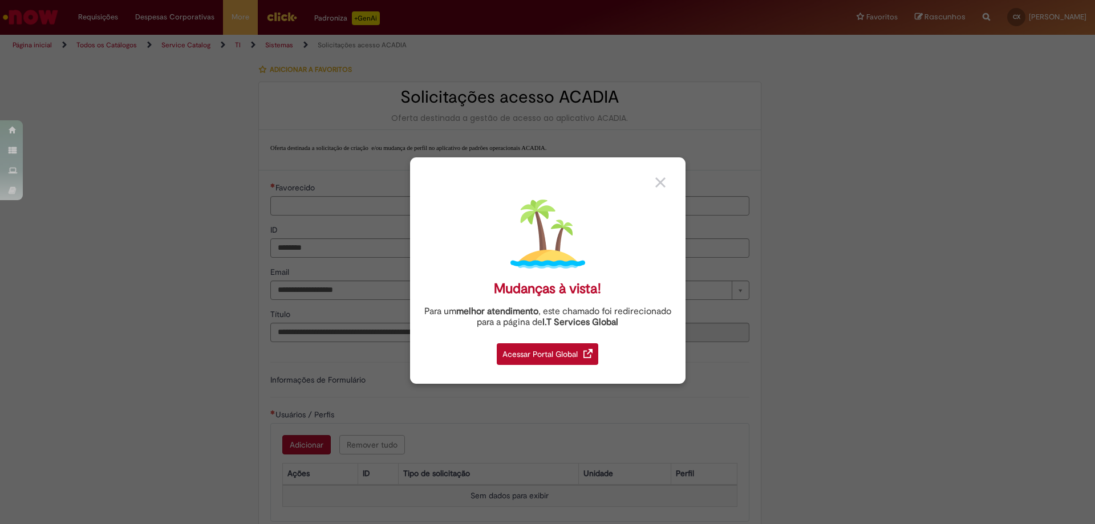 This screenshot has width=1095, height=524. I want to click on img: close_button_grey.png, so click(661, 183).